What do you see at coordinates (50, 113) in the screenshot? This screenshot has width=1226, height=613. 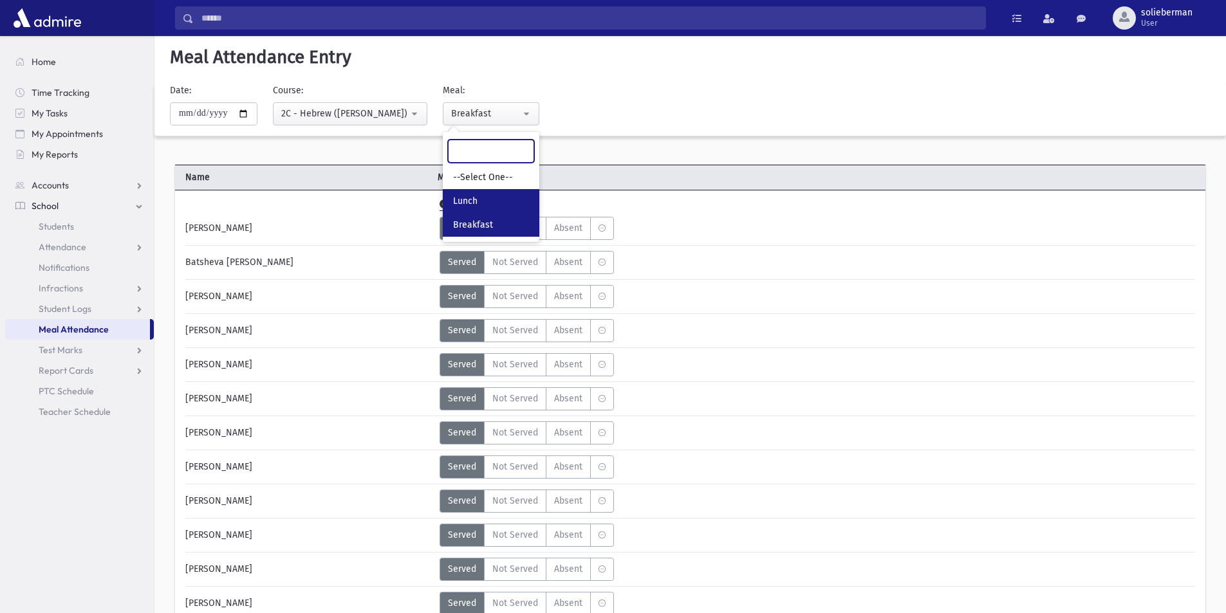 I see `span: My Tasks` at bounding box center [50, 113].